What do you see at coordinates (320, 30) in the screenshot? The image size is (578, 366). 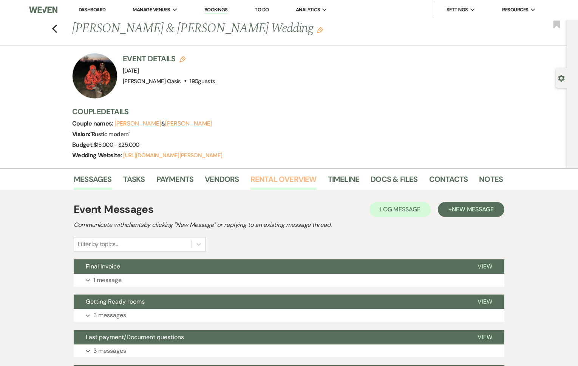 I see `button: Edit` at bounding box center [320, 30].